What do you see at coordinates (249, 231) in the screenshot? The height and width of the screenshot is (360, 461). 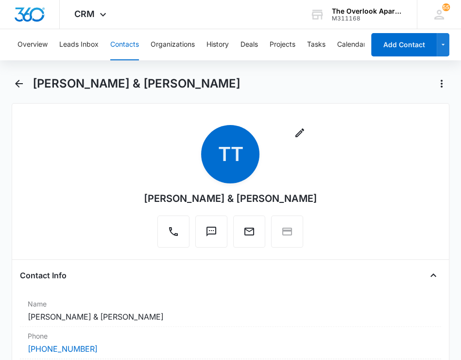 I see `button: Email` at bounding box center [249, 231].